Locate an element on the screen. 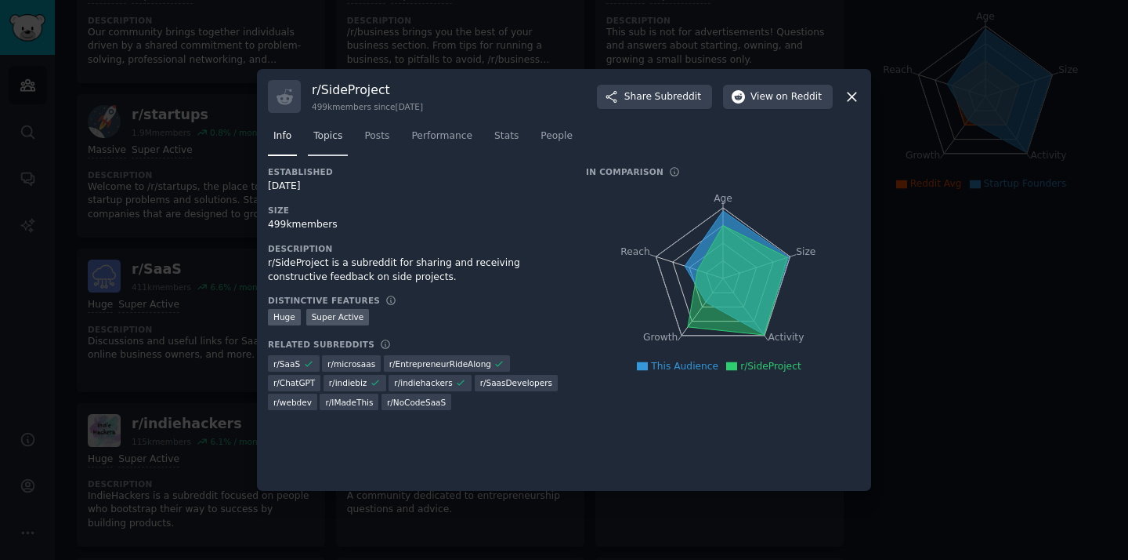 The height and width of the screenshot is (560, 1128). span: r/ ChatGPT is located at coordinates (294, 382).